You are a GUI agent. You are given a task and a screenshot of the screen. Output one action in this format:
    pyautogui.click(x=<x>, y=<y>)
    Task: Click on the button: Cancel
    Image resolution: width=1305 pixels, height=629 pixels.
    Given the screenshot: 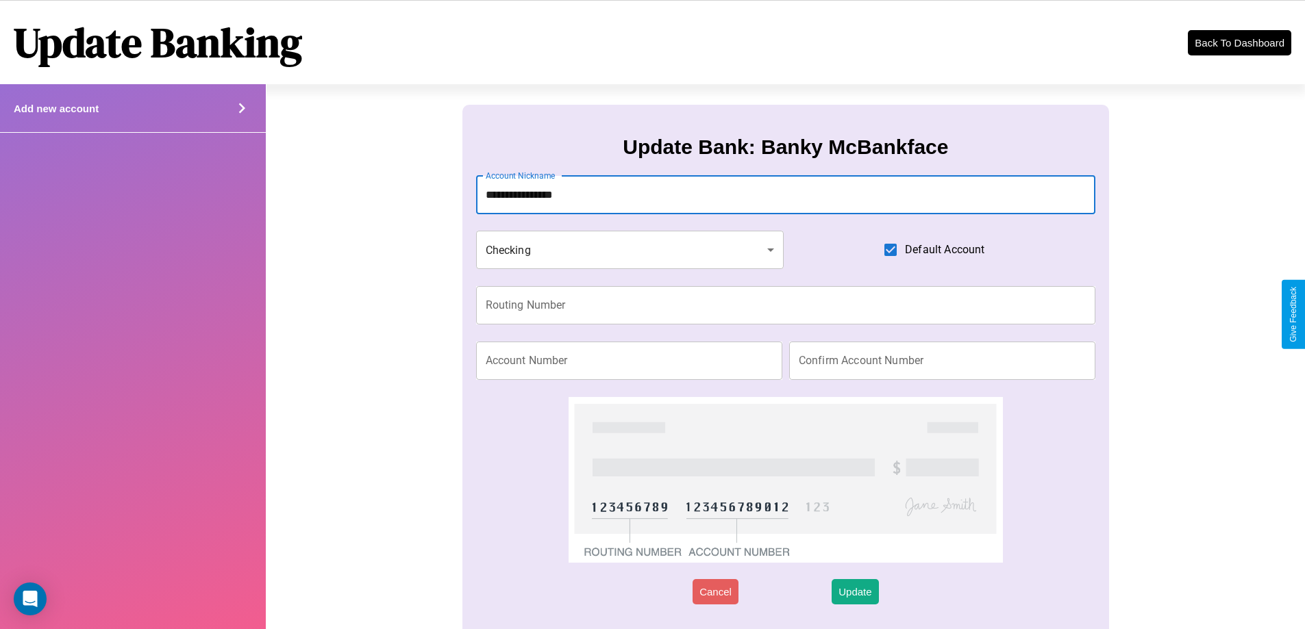 What is the action you would take?
    pyautogui.click(x=715, y=592)
    